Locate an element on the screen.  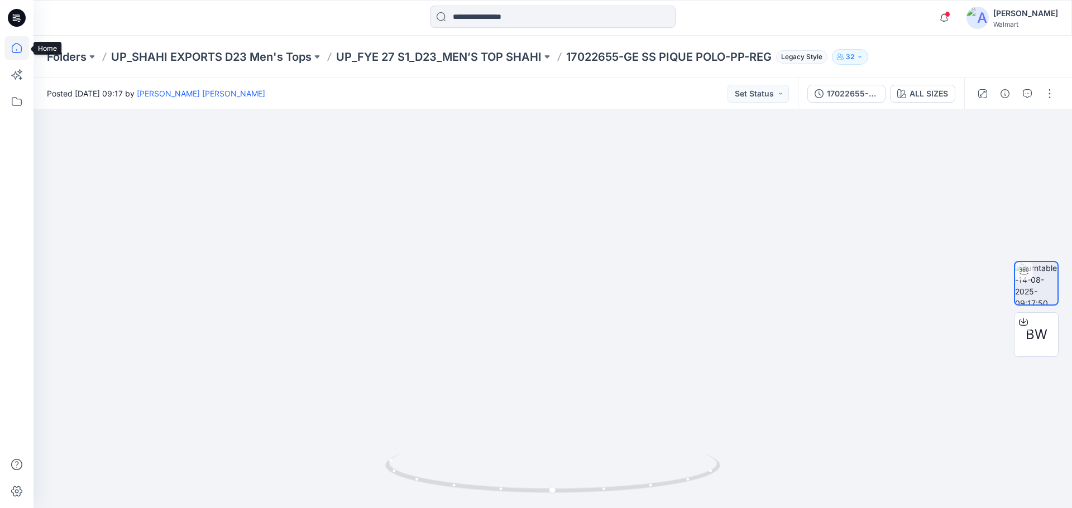
div: ALL SIZES is located at coordinates (928, 94).